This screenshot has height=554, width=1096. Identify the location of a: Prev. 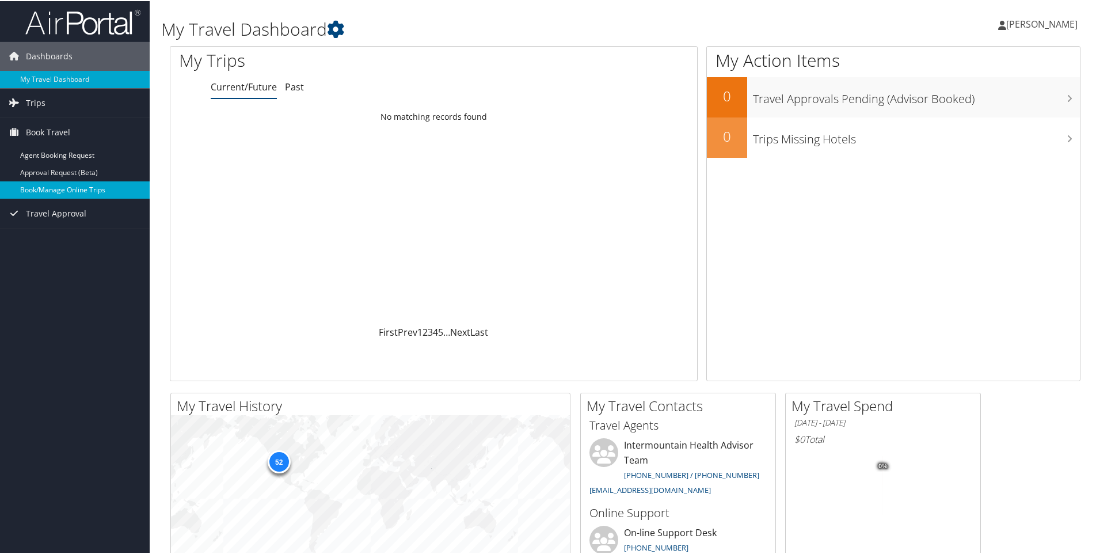
(407, 331).